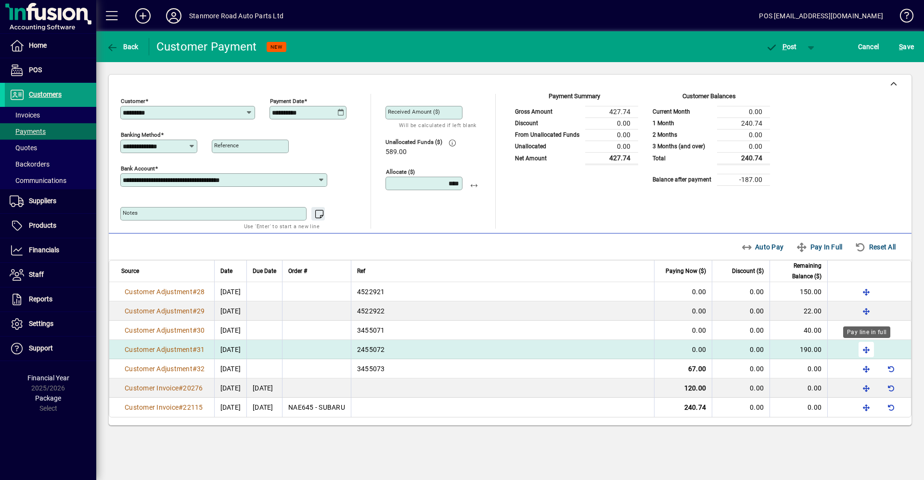  Describe the element at coordinates (122, 47) in the screenshot. I see `button: Back` at that location.